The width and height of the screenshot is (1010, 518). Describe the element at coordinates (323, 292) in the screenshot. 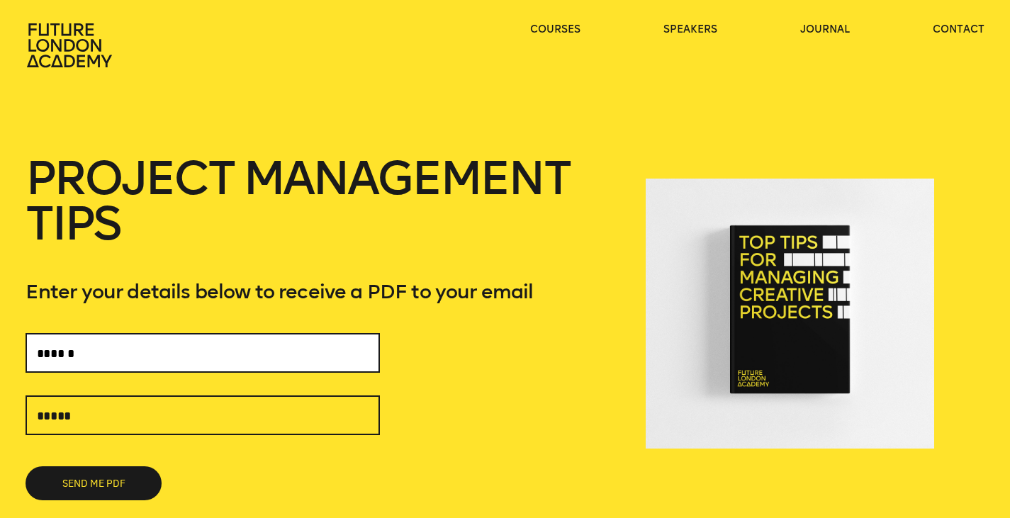

I see `p: Enter your details below to receive a PDF to your email` at that location.